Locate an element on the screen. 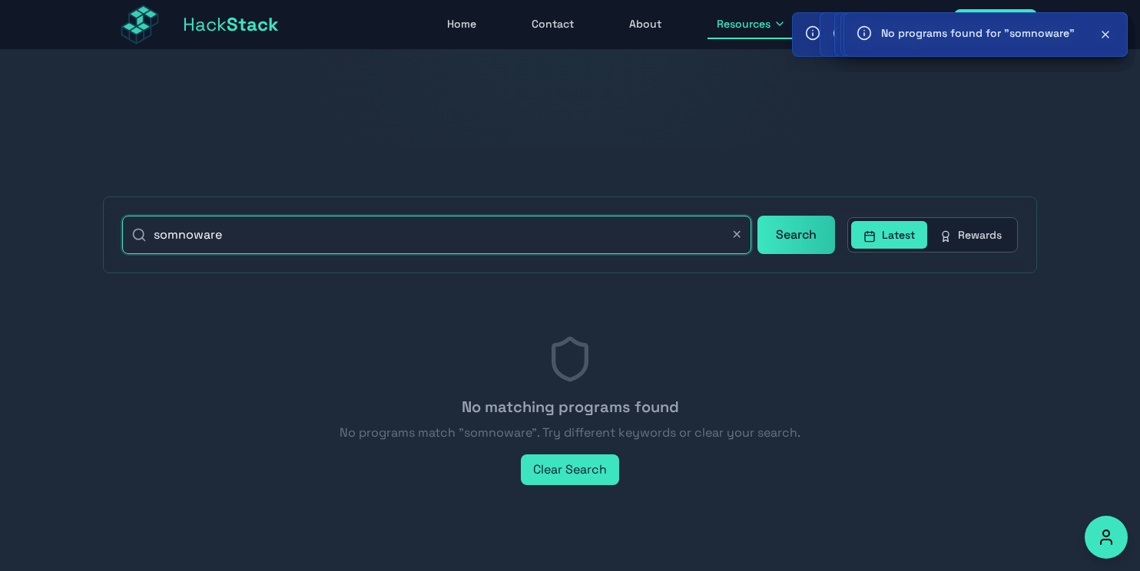 The width and height of the screenshot is (1140, 571). span: Hack is located at coordinates (230, 25).